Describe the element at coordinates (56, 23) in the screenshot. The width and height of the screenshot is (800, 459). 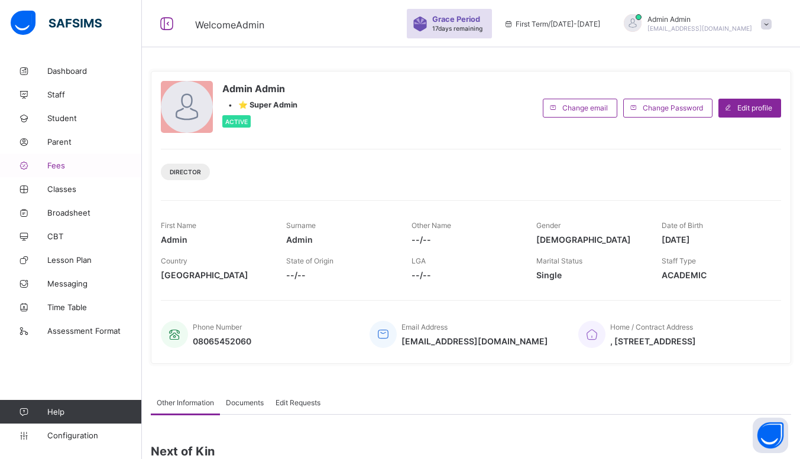
I see `img: safsims` at that location.